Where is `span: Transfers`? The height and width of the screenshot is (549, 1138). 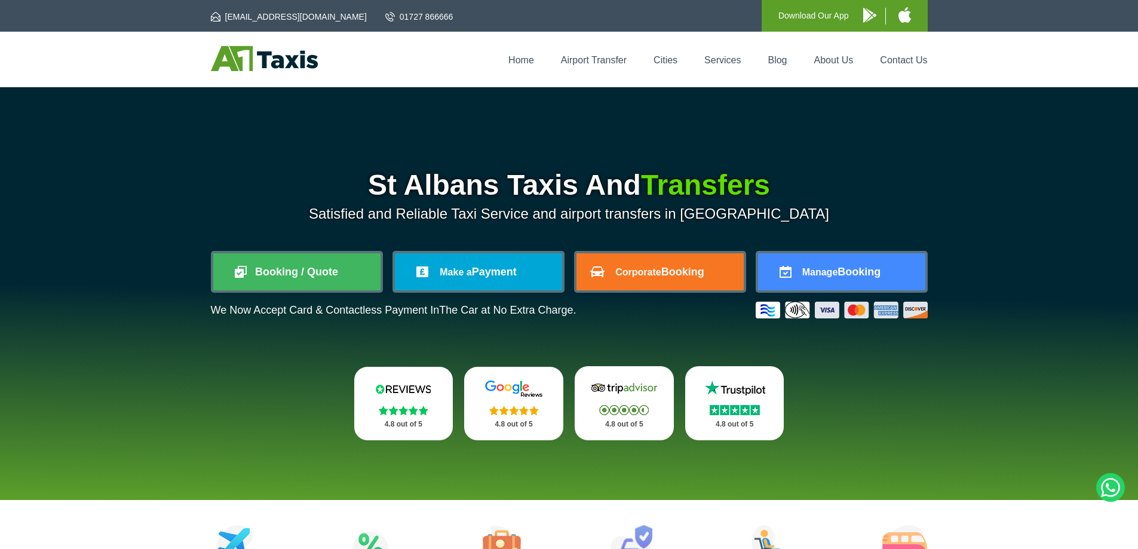 span: Transfers is located at coordinates (706, 185).